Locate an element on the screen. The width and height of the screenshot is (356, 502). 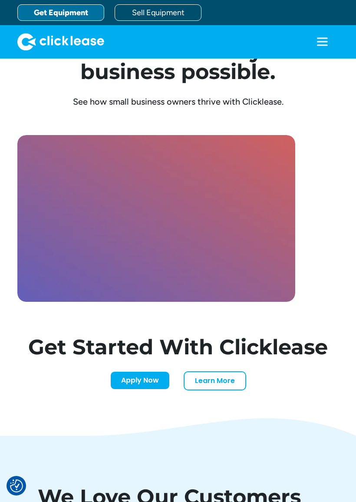
a: Apply Now is located at coordinates (140, 381).